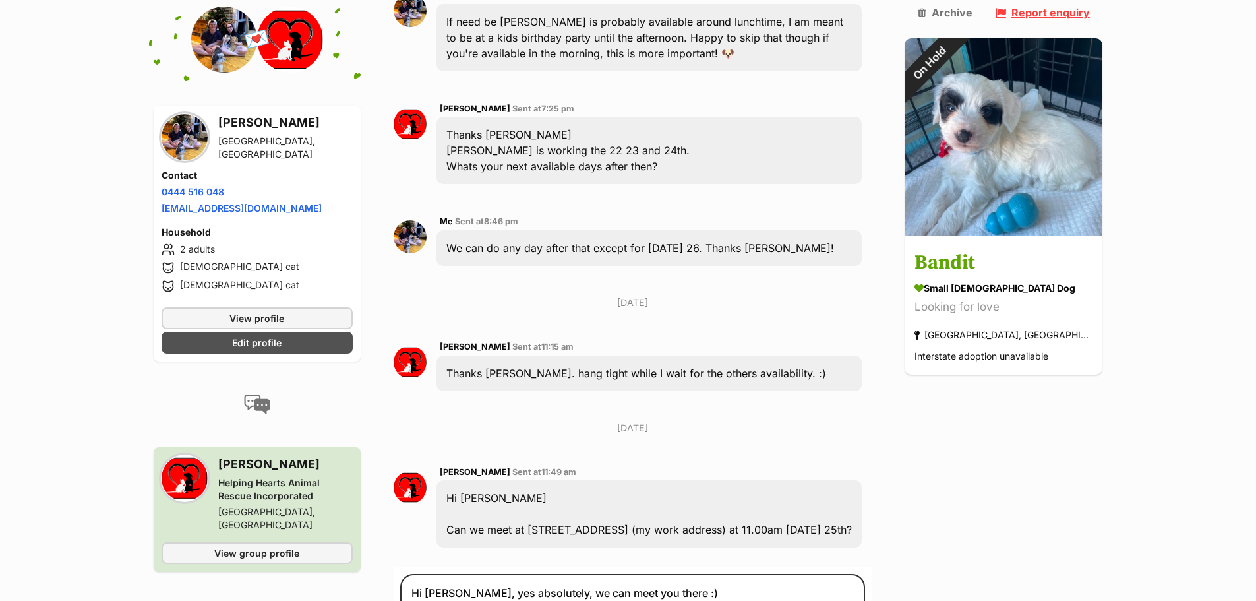  I want to click on div: Looking for love, so click(1003, 307).